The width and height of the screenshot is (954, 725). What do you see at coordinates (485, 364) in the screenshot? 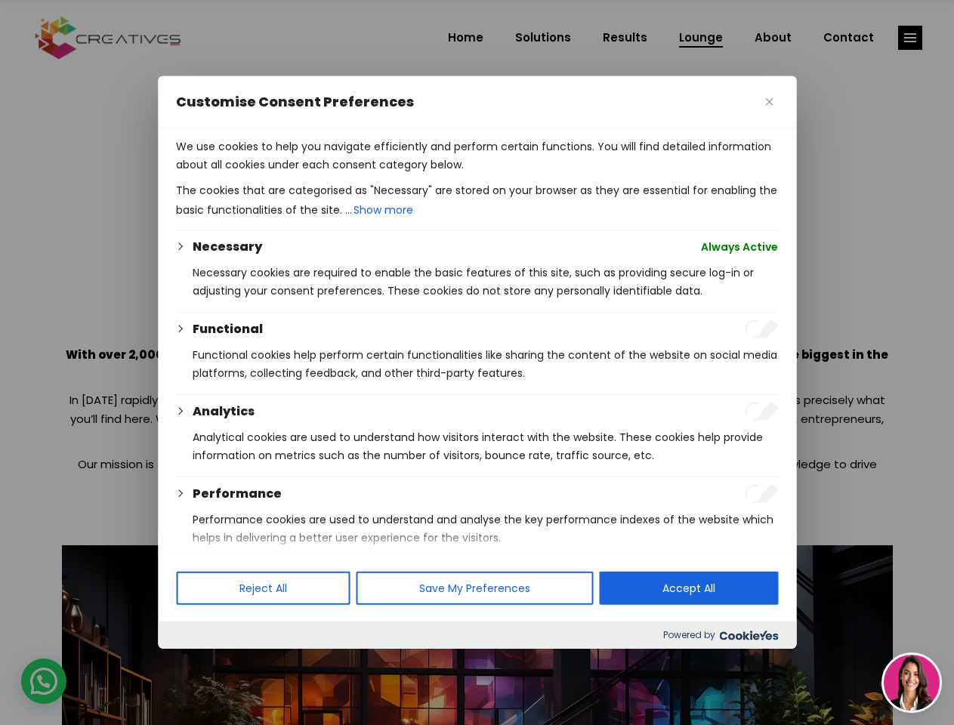
I see `p: Functional cookies help perform certain functionalities like sharing the content of the website o...` at bounding box center [485, 364].